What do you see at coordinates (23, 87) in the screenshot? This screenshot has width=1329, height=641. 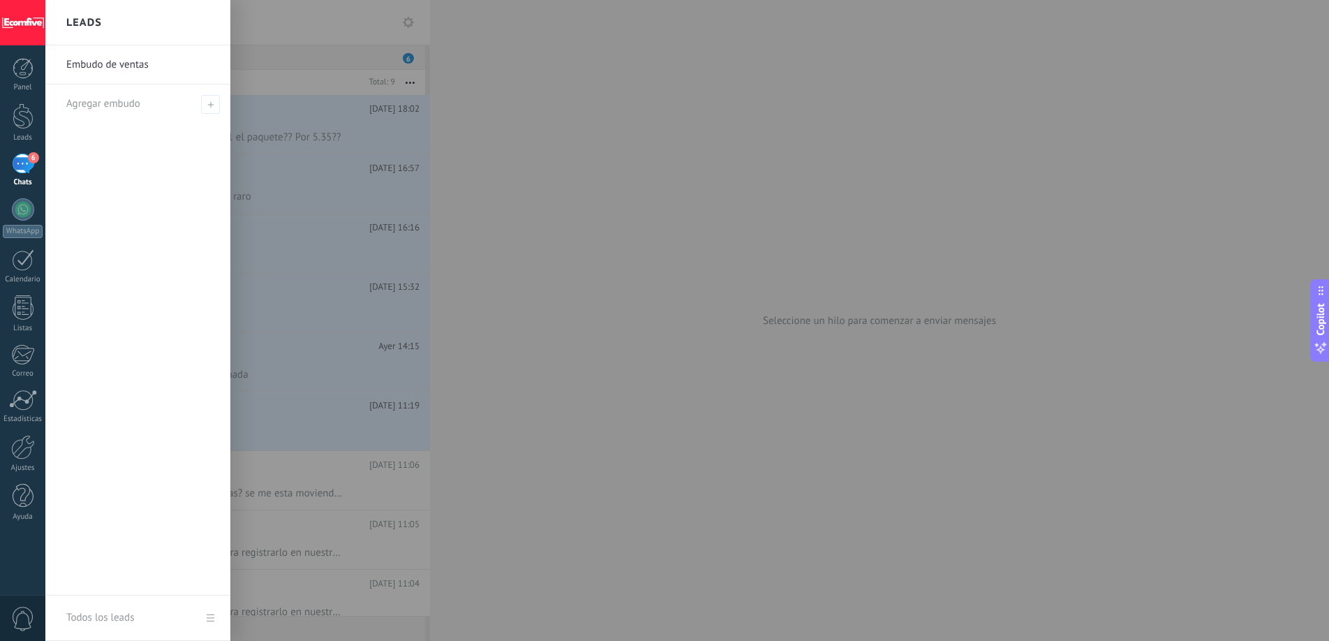 I see `div: Panel` at bounding box center [23, 87].